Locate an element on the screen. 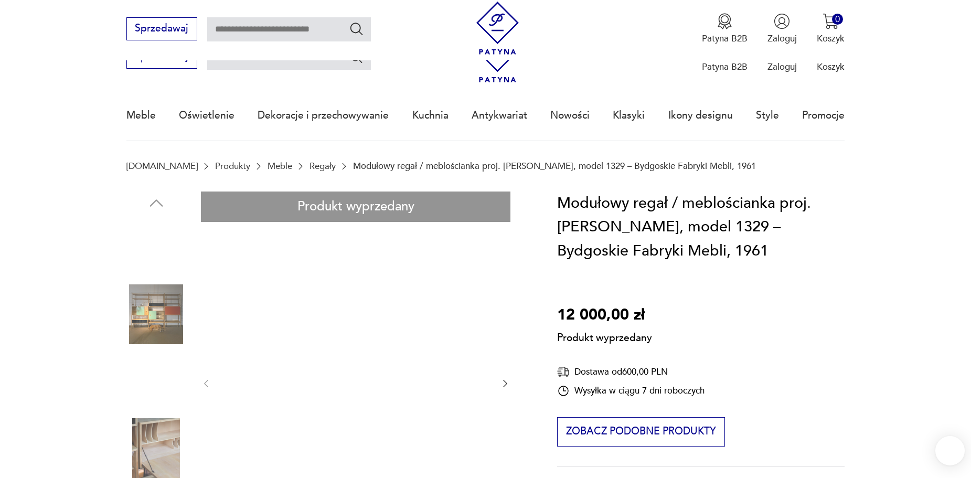  a: Style is located at coordinates (767, 115).